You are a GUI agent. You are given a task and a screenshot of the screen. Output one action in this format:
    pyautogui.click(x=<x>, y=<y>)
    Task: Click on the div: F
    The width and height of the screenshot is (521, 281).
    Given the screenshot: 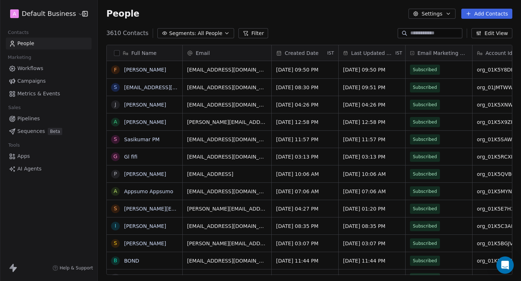 What is the action you would take?
    pyautogui.click(x=115, y=70)
    